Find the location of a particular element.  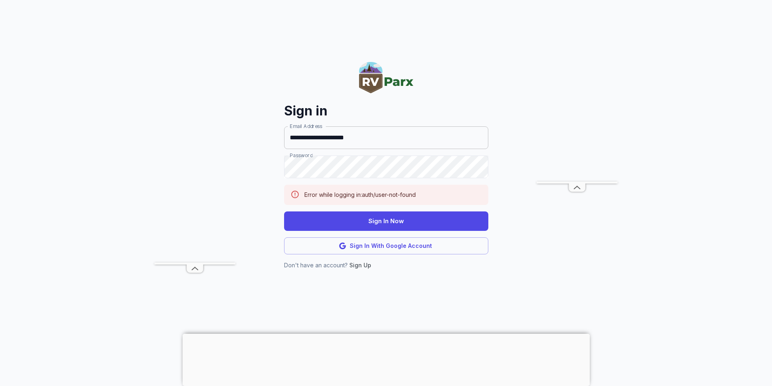

button: Sign In With Google Account is located at coordinates (386, 246).